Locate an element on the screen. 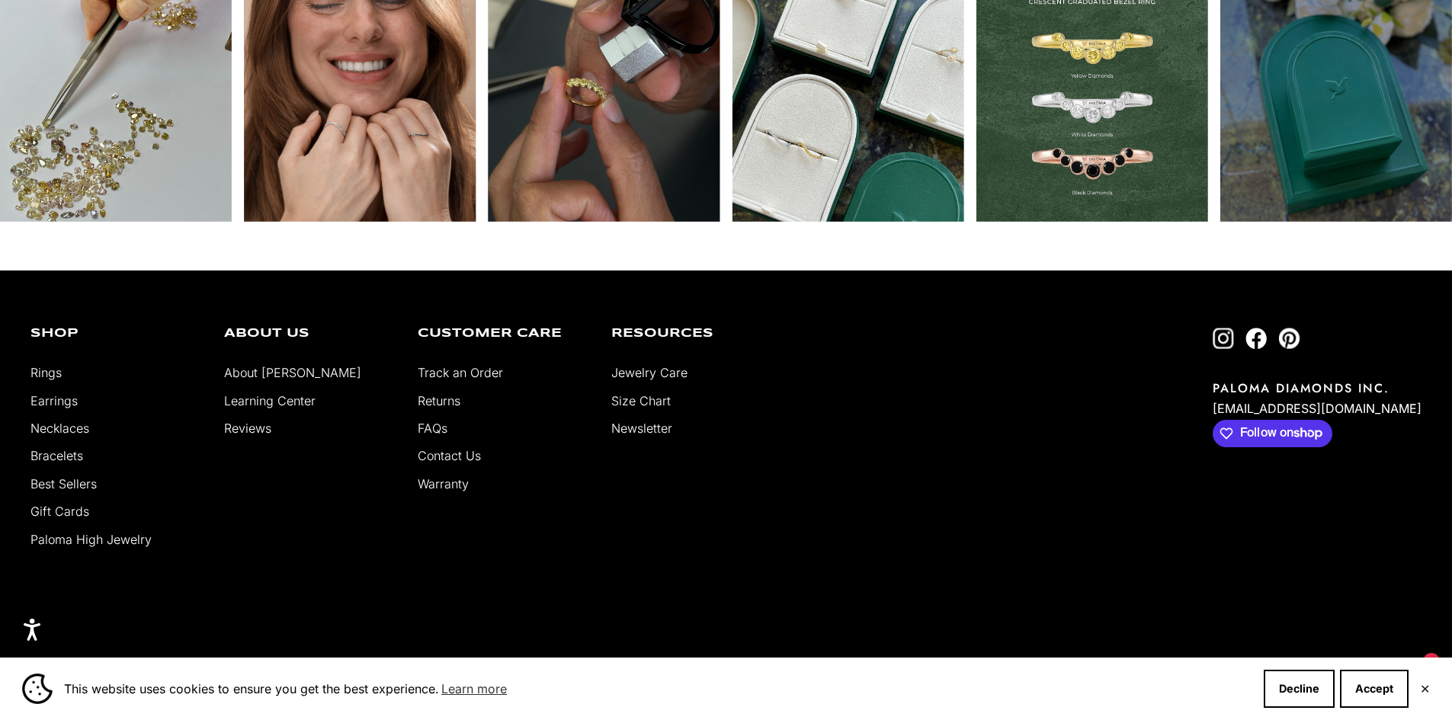  p: Customer Care is located at coordinates (503, 334).